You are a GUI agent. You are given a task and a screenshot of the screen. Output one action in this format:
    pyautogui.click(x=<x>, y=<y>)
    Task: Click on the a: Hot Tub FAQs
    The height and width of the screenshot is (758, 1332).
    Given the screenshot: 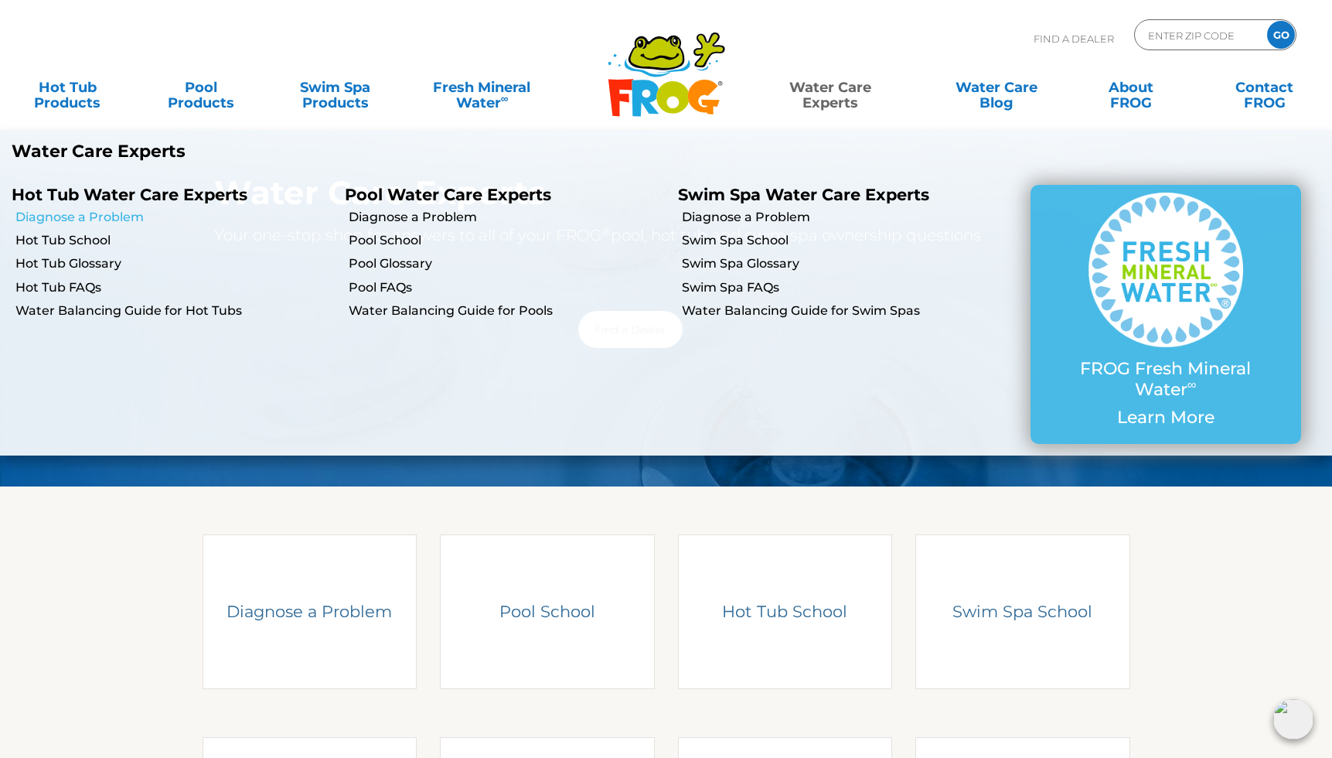 What is the action you would take?
    pyautogui.click(x=174, y=288)
    